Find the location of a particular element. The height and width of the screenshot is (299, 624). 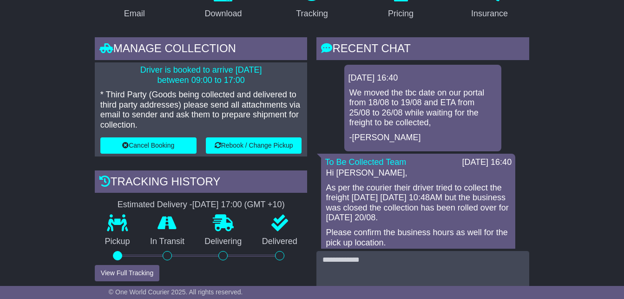

div: RECENT CHAT is located at coordinates (423, 50).